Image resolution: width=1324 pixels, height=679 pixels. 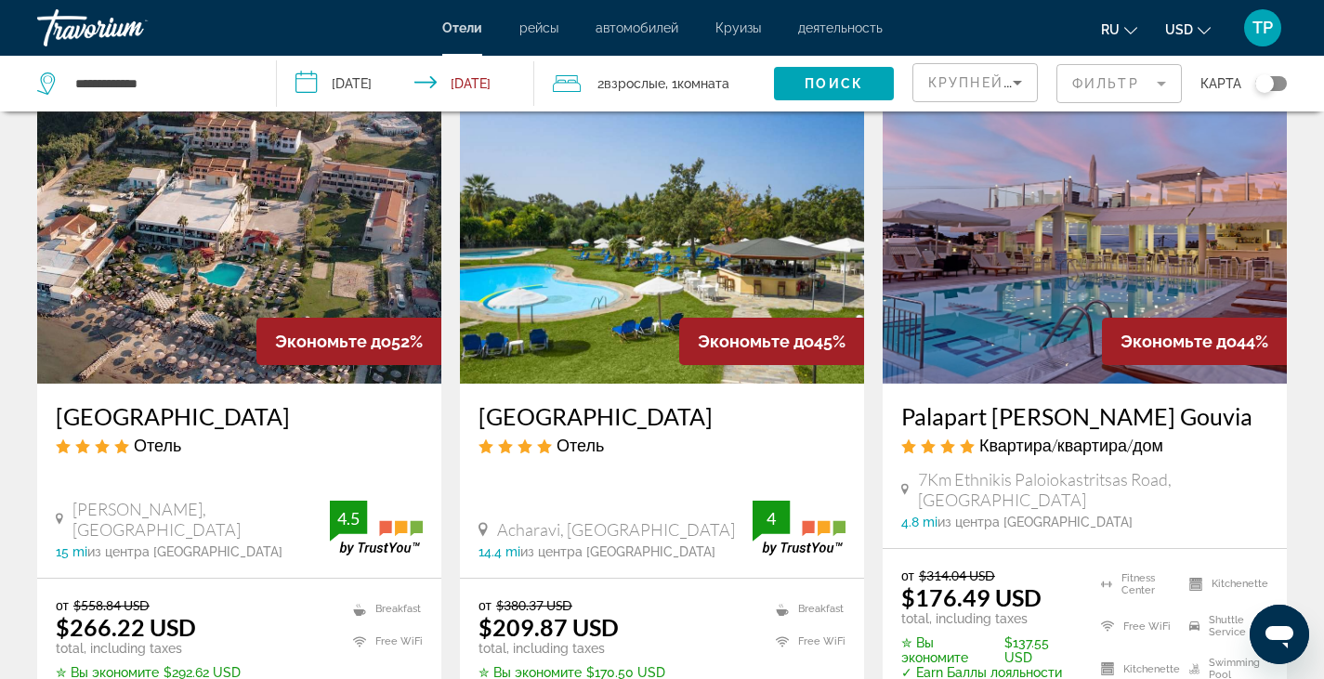 What do you see at coordinates (499, 552) in the screenshot?
I see `span: 14.4 mi` at bounding box center [499, 552].